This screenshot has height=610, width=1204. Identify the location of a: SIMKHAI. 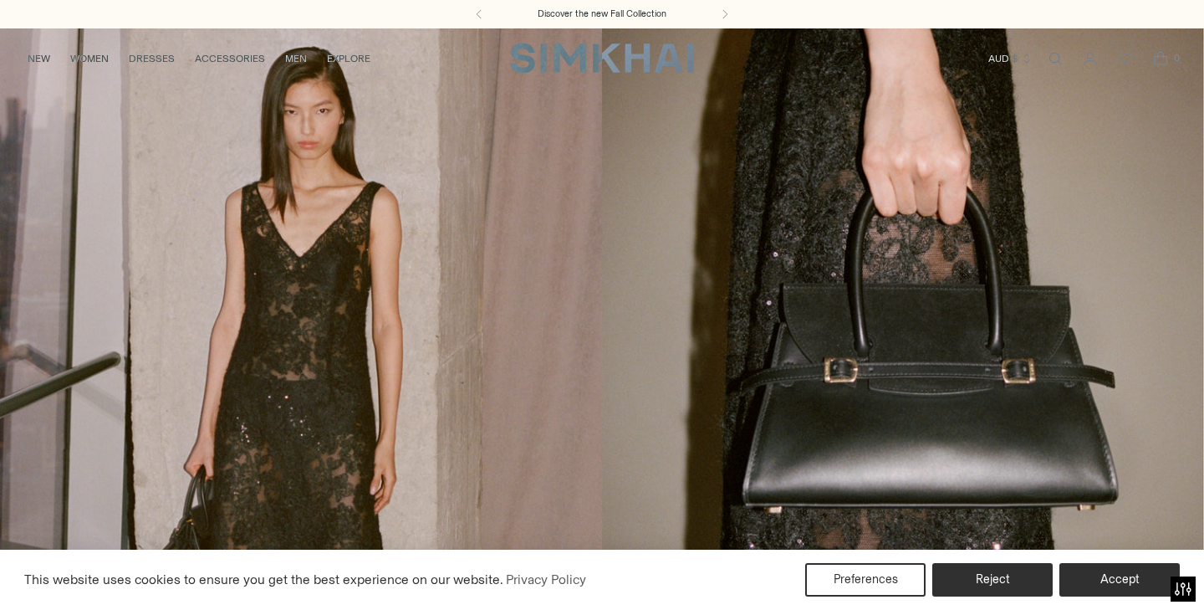
(602, 58).